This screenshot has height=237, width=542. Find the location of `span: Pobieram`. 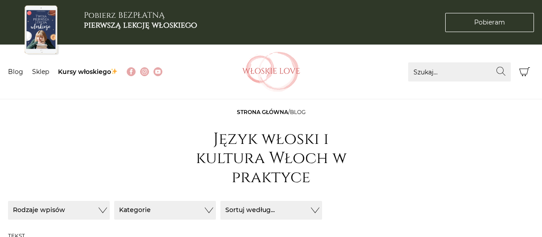

span: Pobieram is located at coordinates (489, 22).